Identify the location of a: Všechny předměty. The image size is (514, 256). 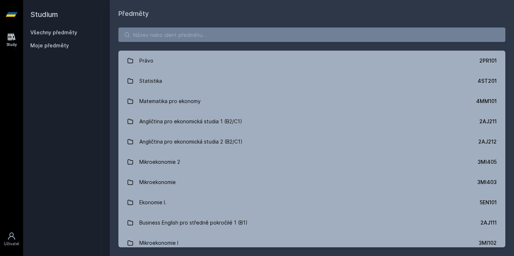
(54, 32).